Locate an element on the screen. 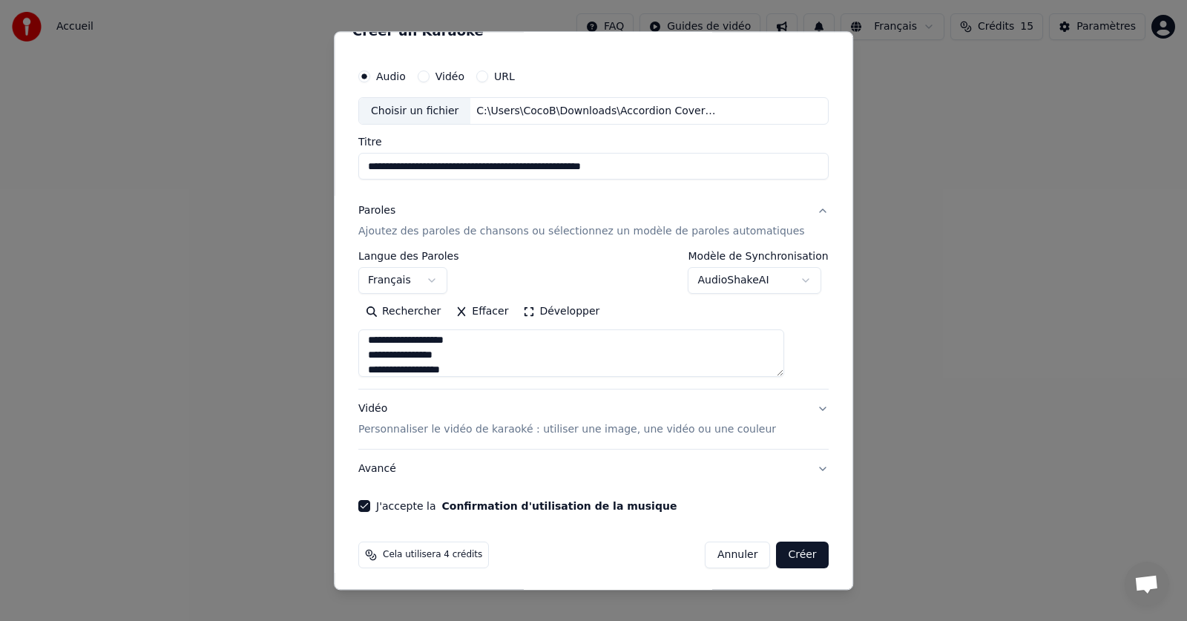 Image resolution: width=1187 pixels, height=621 pixels. button: Créer is located at coordinates (803, 556).